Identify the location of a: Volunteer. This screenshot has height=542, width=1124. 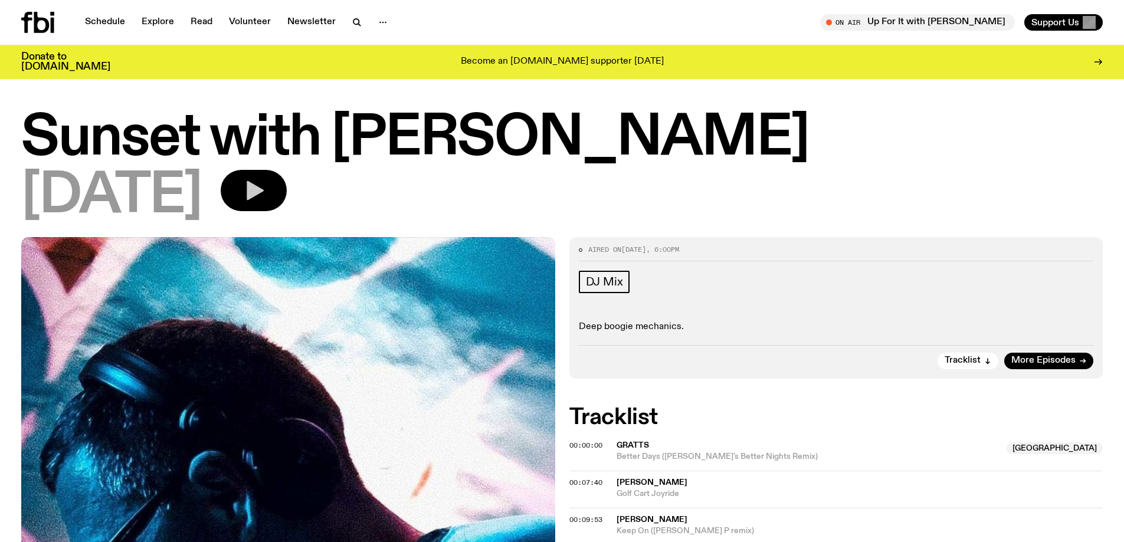
(250, 22).